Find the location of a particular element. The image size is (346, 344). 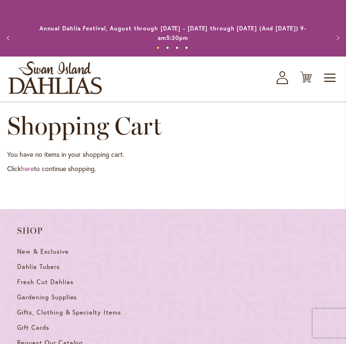

span: Shopping Cart is located at coordinates (84, 126).